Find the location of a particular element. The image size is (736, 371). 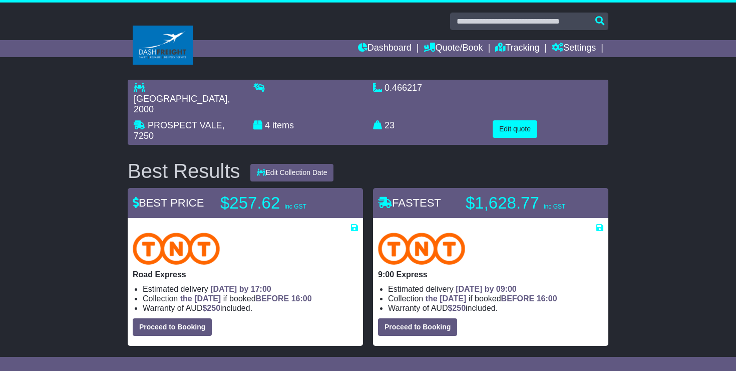

p: 9:00 Express is located at coordinates (491, 274).